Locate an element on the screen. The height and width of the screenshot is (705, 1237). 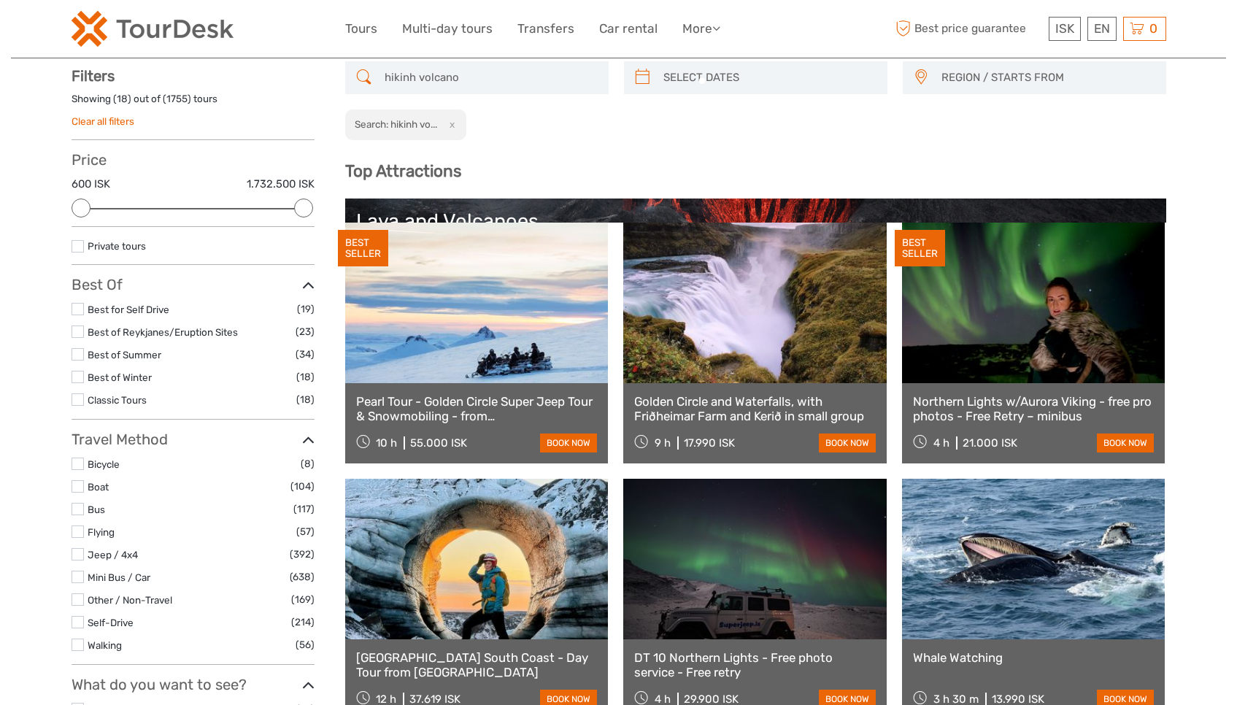
span: (117) is located at coordinates (304, 509).